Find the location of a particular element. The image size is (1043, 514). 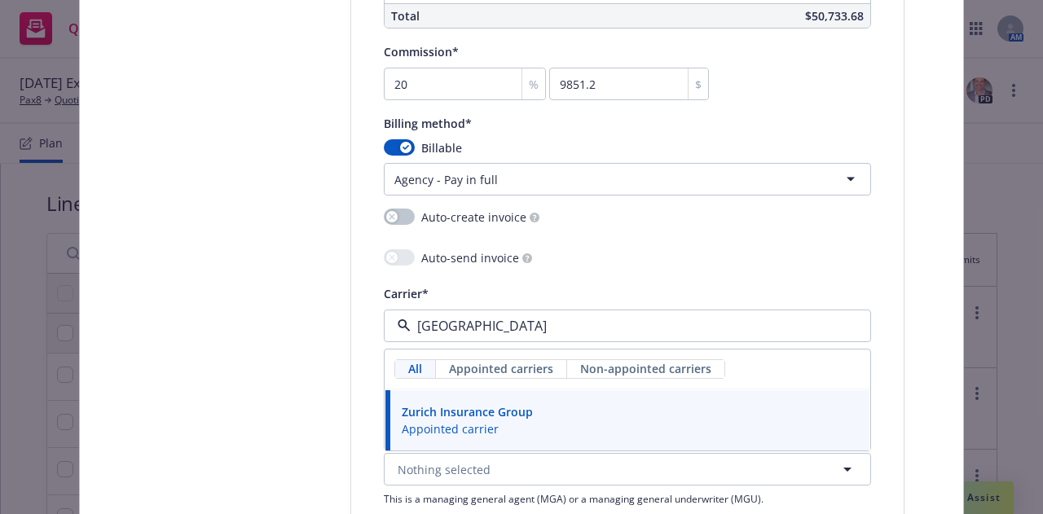

input: Select a carrier is located at coordinates (624, 326).